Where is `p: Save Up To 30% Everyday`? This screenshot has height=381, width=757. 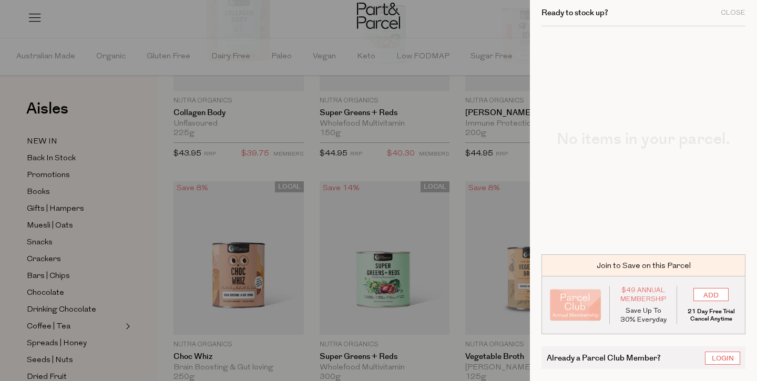
p: Save Up To 30% Everyday is located at coordinates (644, 315).